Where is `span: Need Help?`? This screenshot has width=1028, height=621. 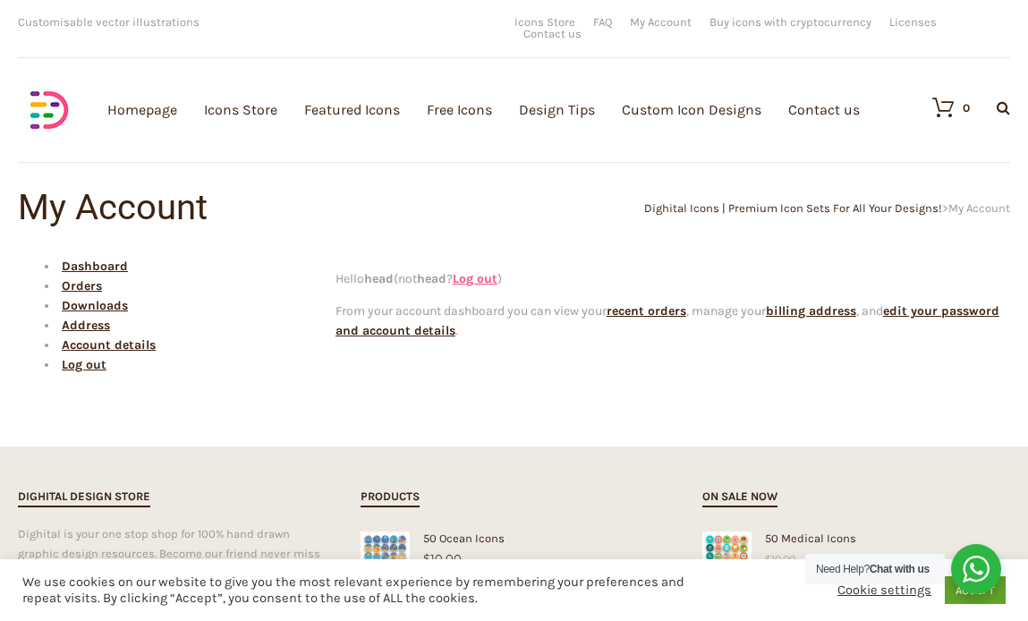 span: Need Help? is located at coordinates (872, 569).